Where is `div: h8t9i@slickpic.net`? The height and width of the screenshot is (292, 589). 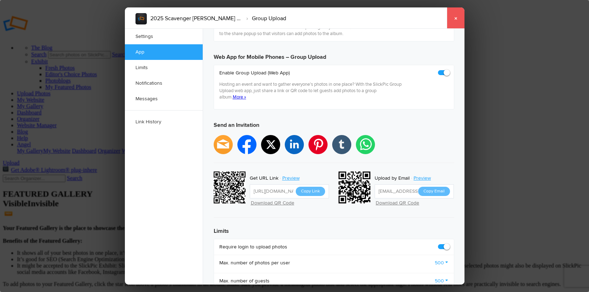 div: h8t9i@slickpic.net is located at coordinates (356, 188).